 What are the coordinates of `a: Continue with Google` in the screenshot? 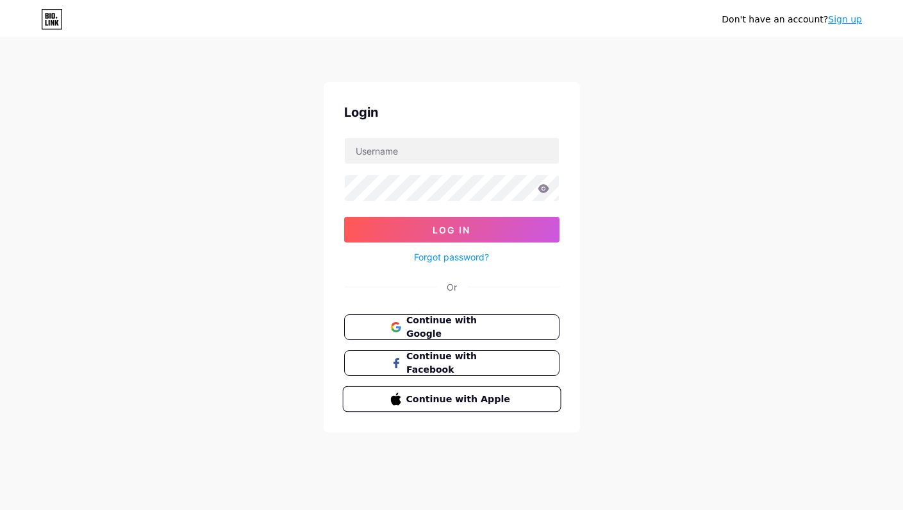 It's located at (452, 327).